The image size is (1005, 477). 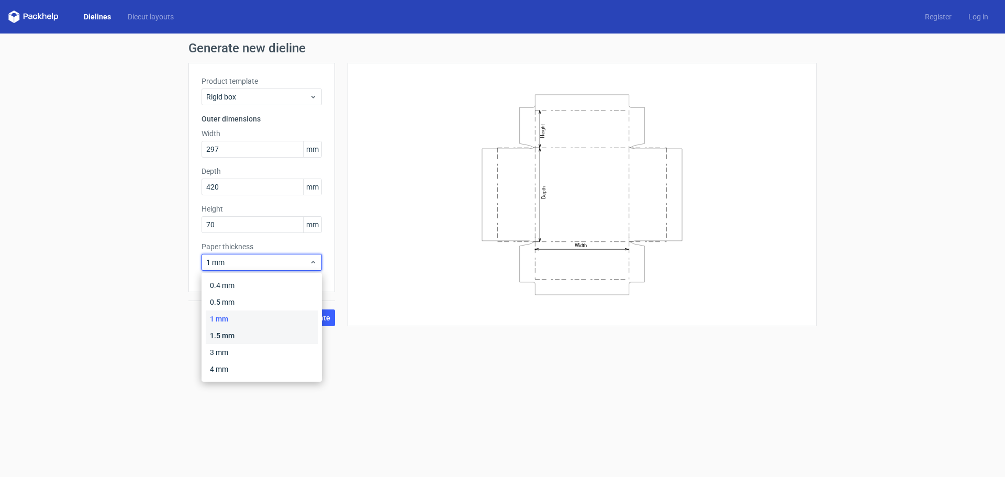 What do you see at coordinates (262, 119) in the screenshot?
I see `h3: Outer dimensions` at bounding box center [262, 119].